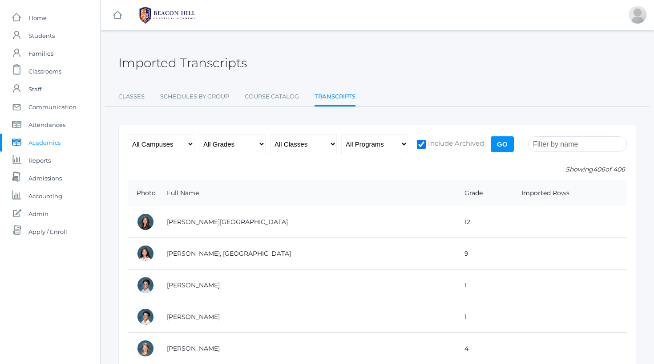  What do you see at coordinates (38, 214) in the screenshot?
I see `span: Admin` at bounding box center [38, 214].